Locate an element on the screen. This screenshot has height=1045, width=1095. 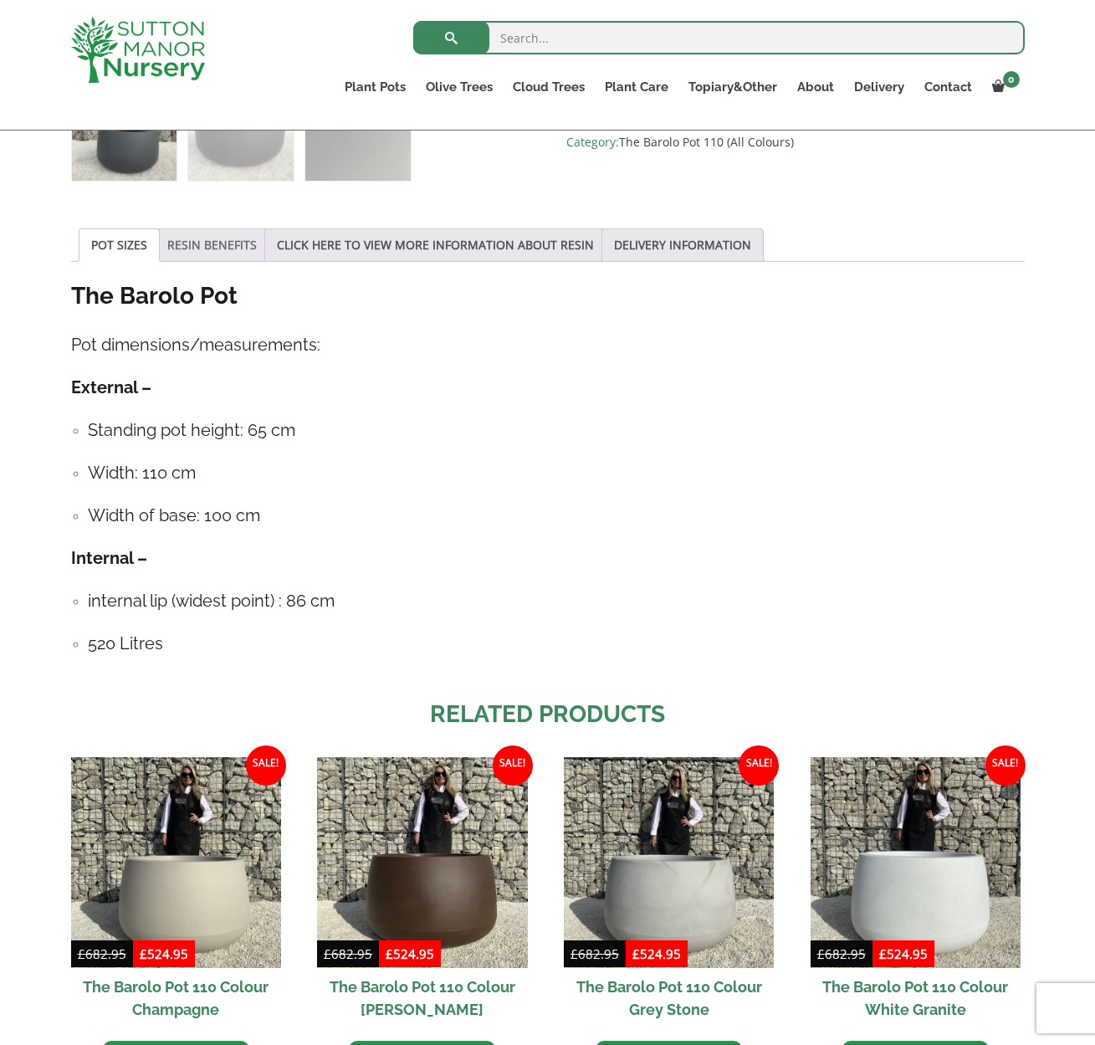
span: Category: is located at coordinates (795, 142).